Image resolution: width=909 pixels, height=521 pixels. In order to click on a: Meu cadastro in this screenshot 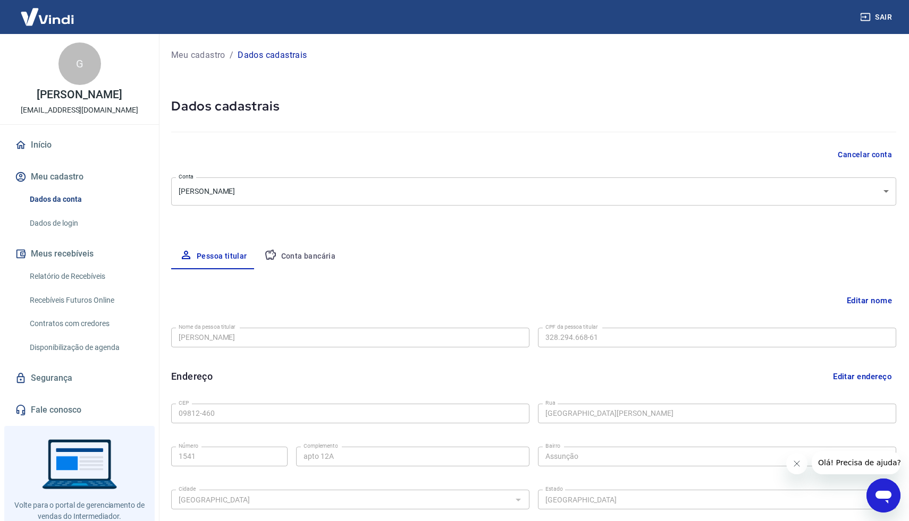, I will do `click(198, 55)`.